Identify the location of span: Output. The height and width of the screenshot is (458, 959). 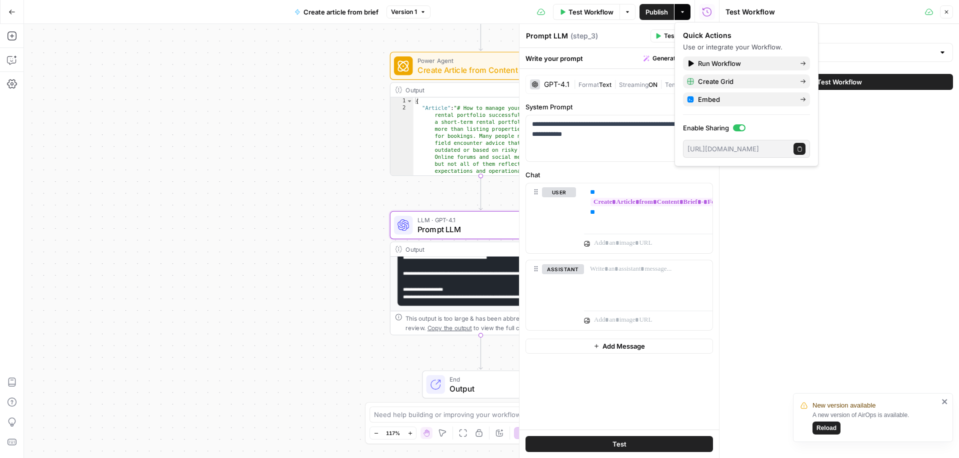
(489, 388).